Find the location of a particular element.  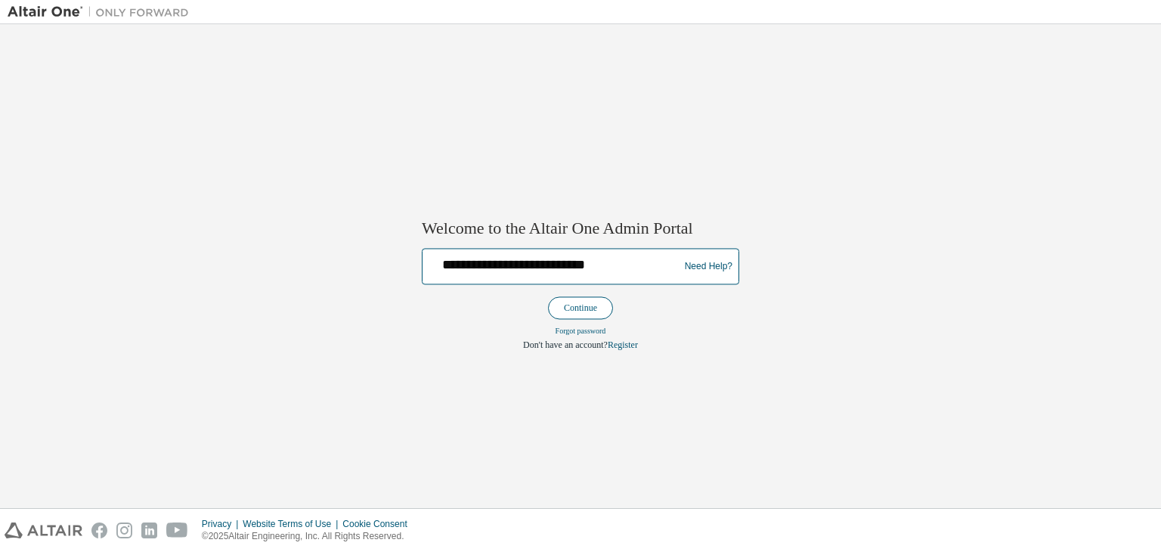

a: Register is located at coordinates (623, 346).